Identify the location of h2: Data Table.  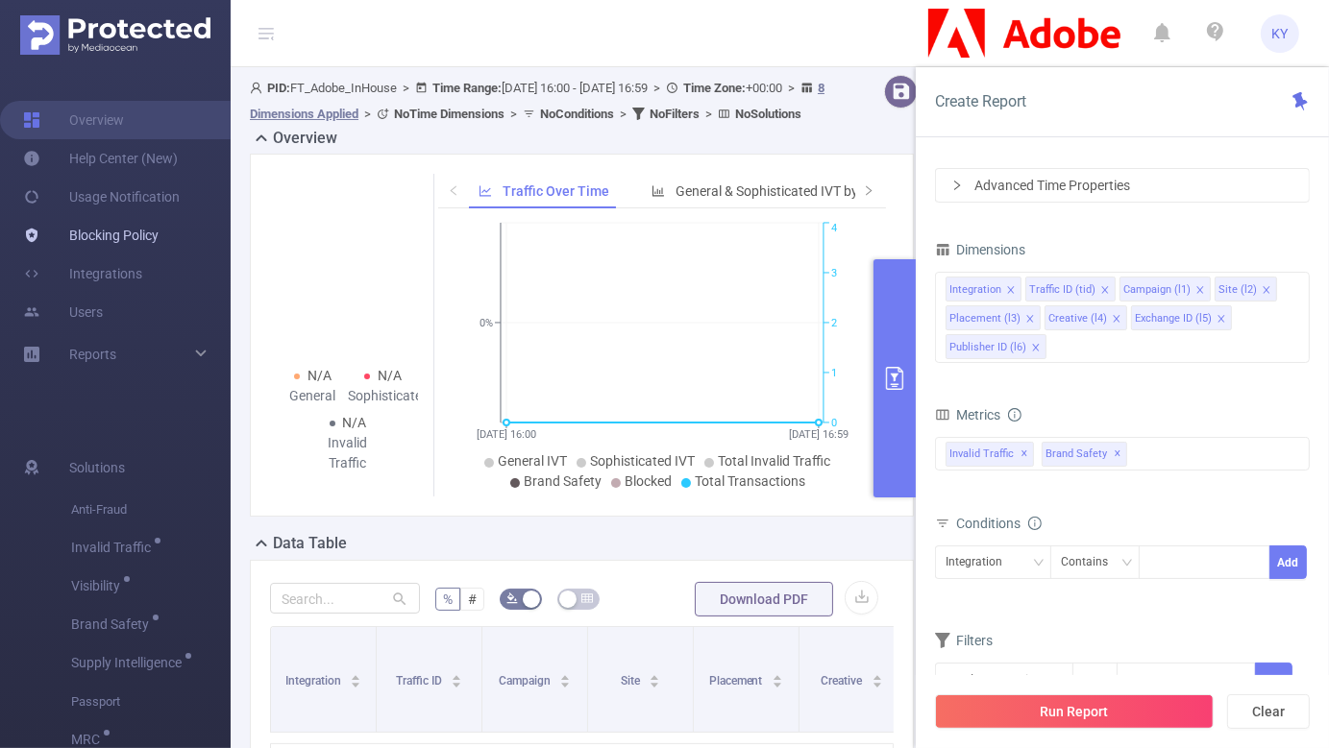
(309, 544).